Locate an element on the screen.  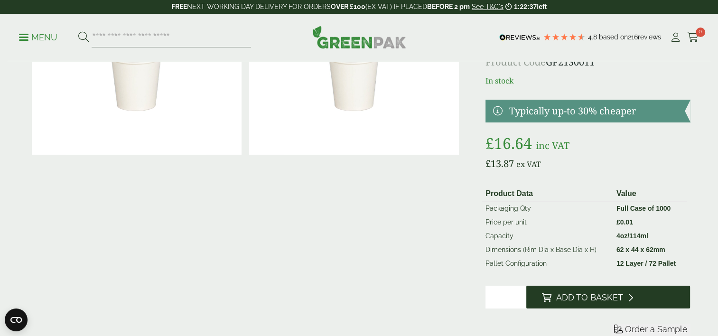
p: Menu is located at coordinates (38, 38).